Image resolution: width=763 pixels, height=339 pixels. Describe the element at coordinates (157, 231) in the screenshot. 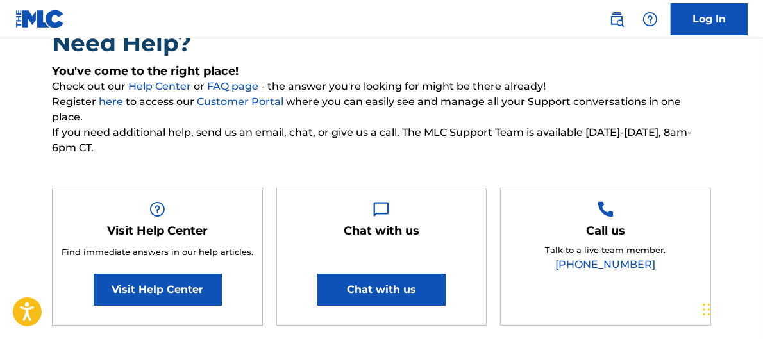

I see `h5: Visit Help Center` at that location.